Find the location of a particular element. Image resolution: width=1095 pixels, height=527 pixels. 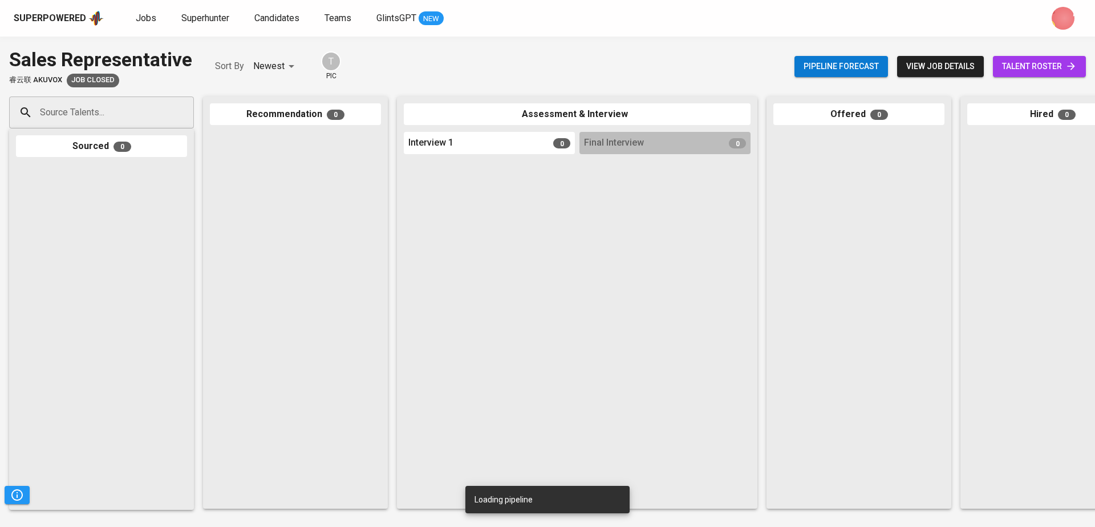

a: GlintsGPT NEW is located at coordinates (410, 18).